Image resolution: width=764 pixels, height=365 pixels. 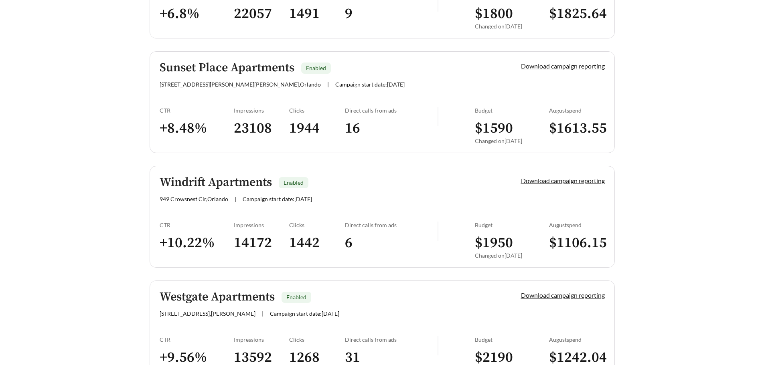 I want to click on h3: 23108, so click(x=261, y=128).